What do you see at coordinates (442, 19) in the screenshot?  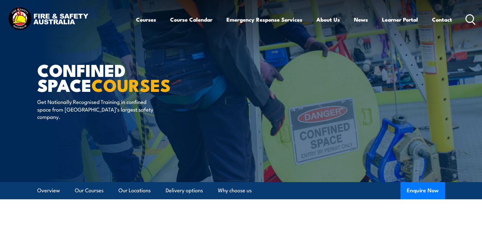 I see `a: Contact` at bounding box center [442, 19].